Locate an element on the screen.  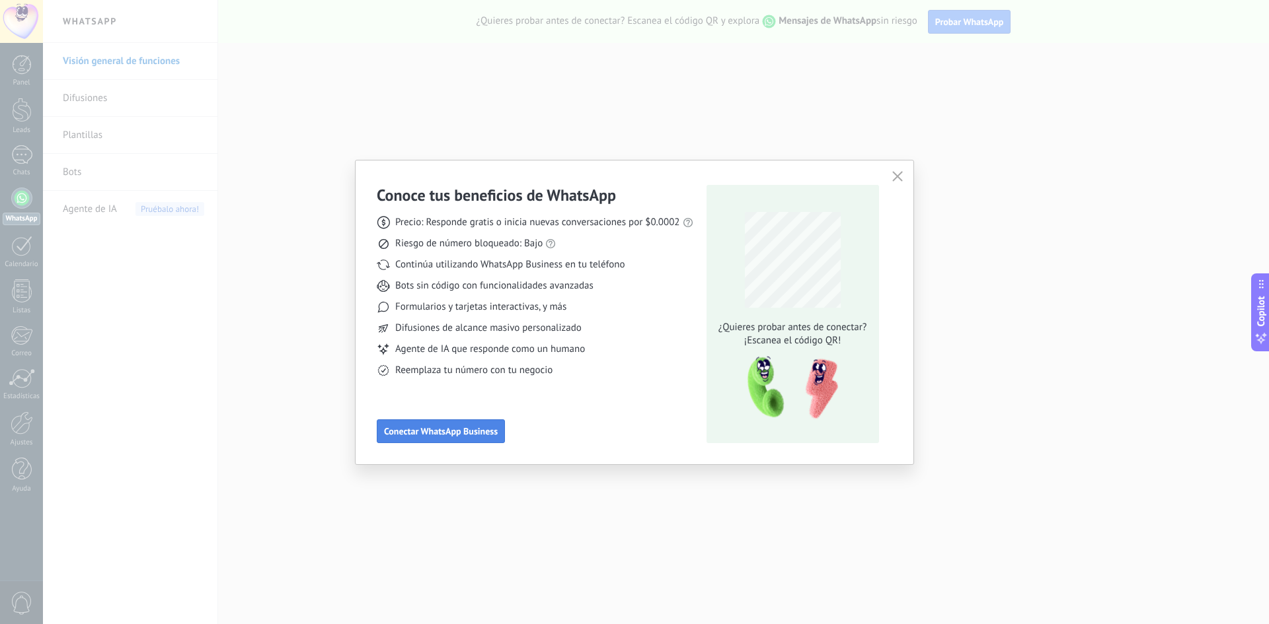
img: qr-pic-1x.png is located at coordinates (788, 388).